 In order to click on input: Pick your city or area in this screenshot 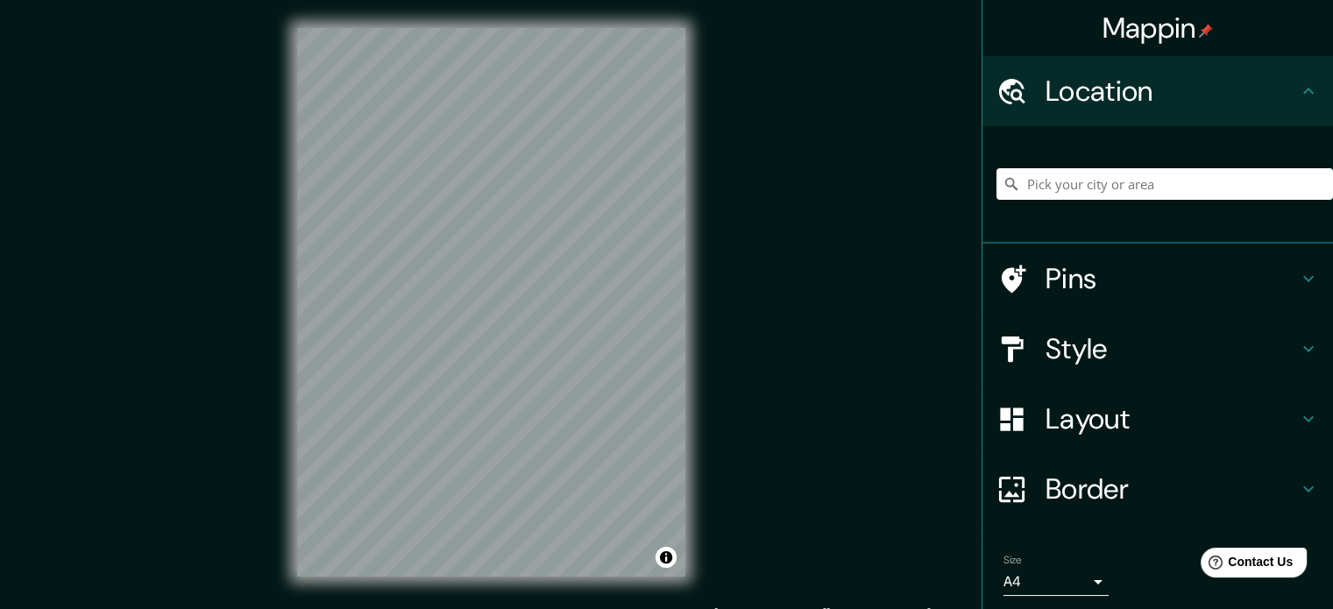, I will do `click(1164, 184)`.